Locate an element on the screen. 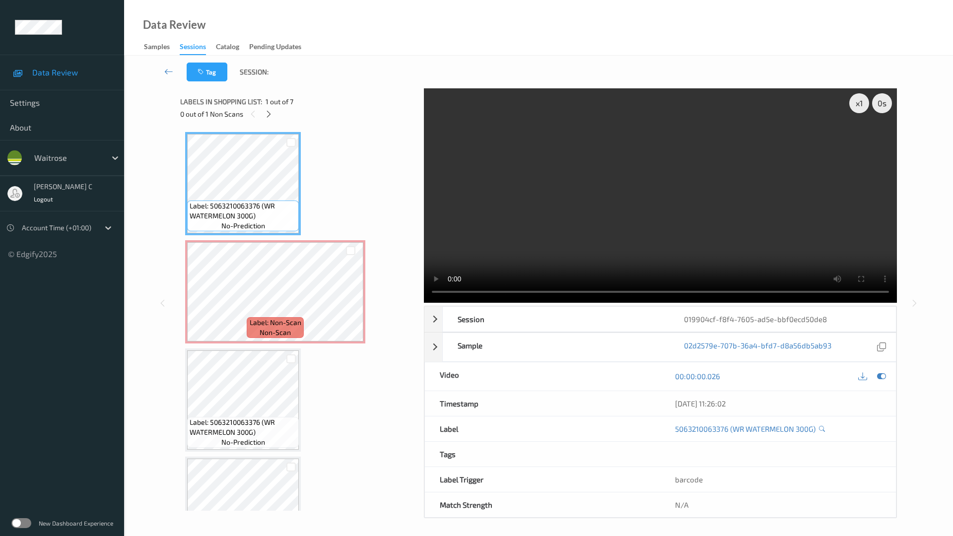  a: Samples is located at coordinates (162, 47).